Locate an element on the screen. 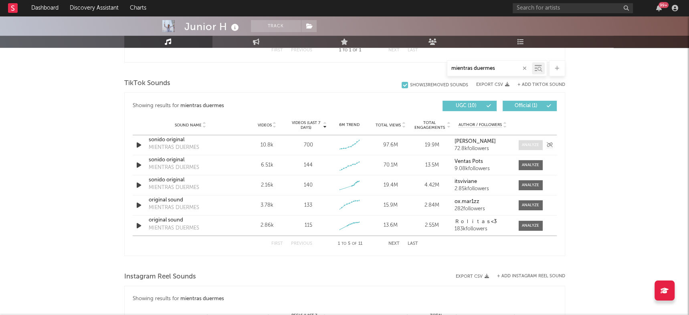 This screenshot has width=689, height=315. div: 70.1M is located at coordinates (391, 165).